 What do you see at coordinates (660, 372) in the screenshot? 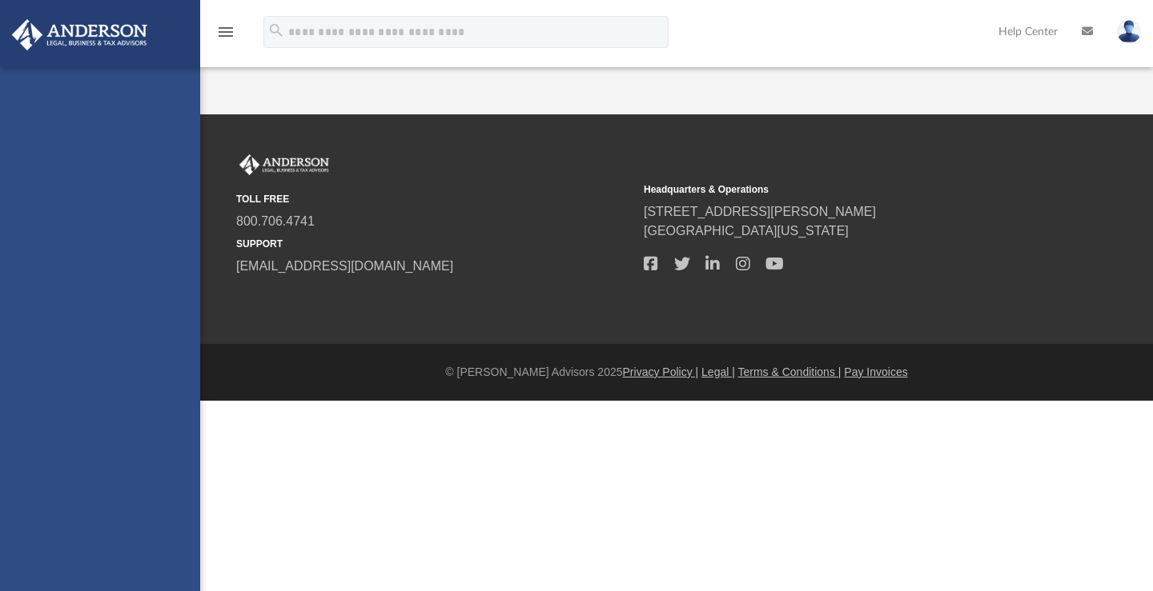
I see `a: Privacy Policy |` at bounding box center [660, 372].